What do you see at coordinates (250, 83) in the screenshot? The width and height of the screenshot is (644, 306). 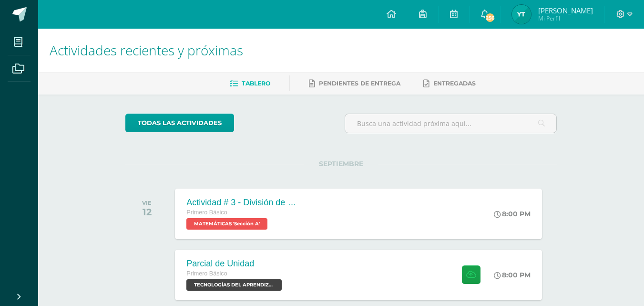 I see `a: Tablero` at bounding box center [250, 83].